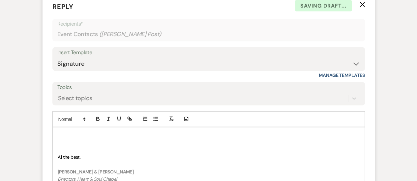 The width and height of the screenshot is (417, 181). I want to click on span: Reply, so click(63, 7).